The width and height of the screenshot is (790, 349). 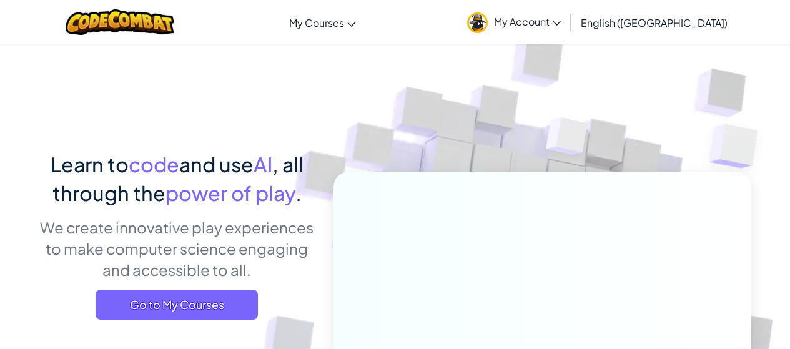 What do you see at coordinates (316, 22) in the screenshot?
I see `span: My Courses` at bounding box center [316, 22].